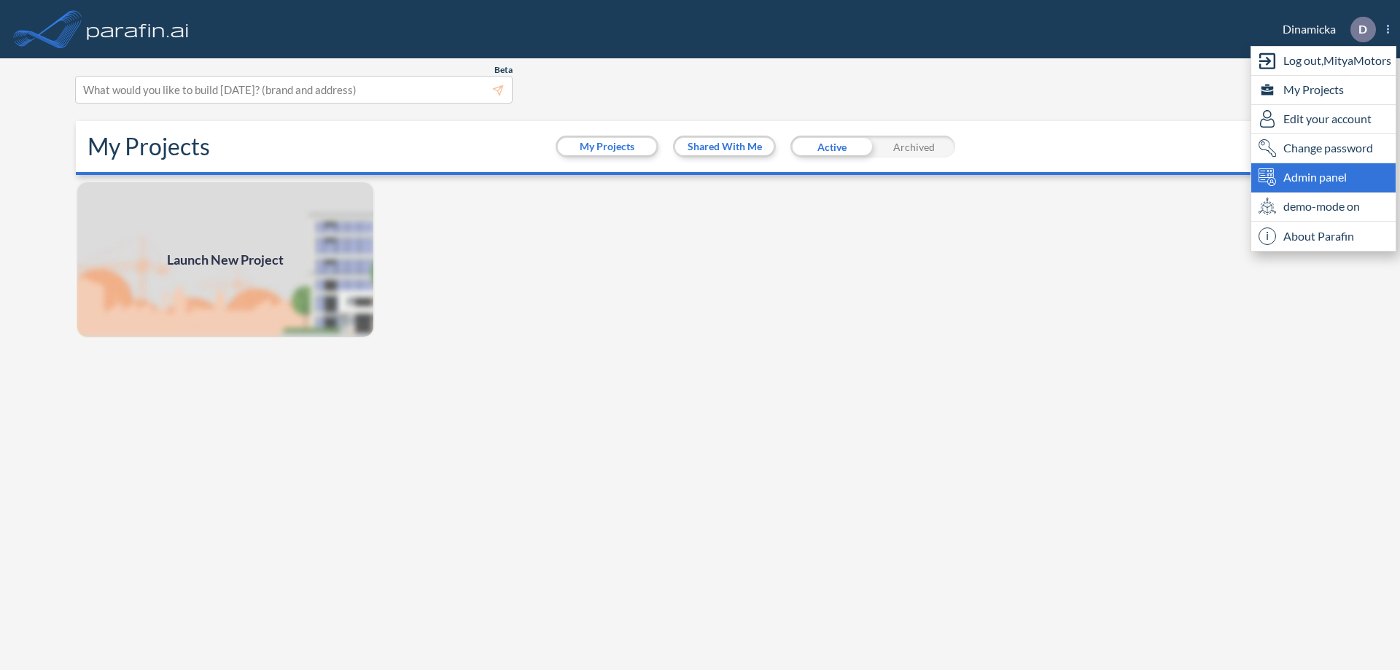 This screenshot has width=1400, height=670. What do you see at coordinates (149, 147) in the screenshot?
I see `h2: My Projects` at bounding box center [149, 147].